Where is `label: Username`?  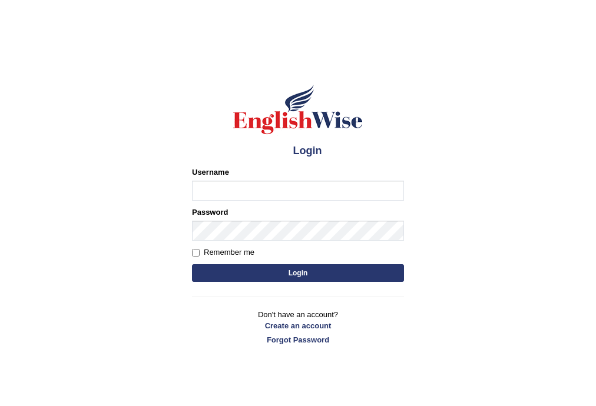 label: Username is located at coordinates (210, 172).